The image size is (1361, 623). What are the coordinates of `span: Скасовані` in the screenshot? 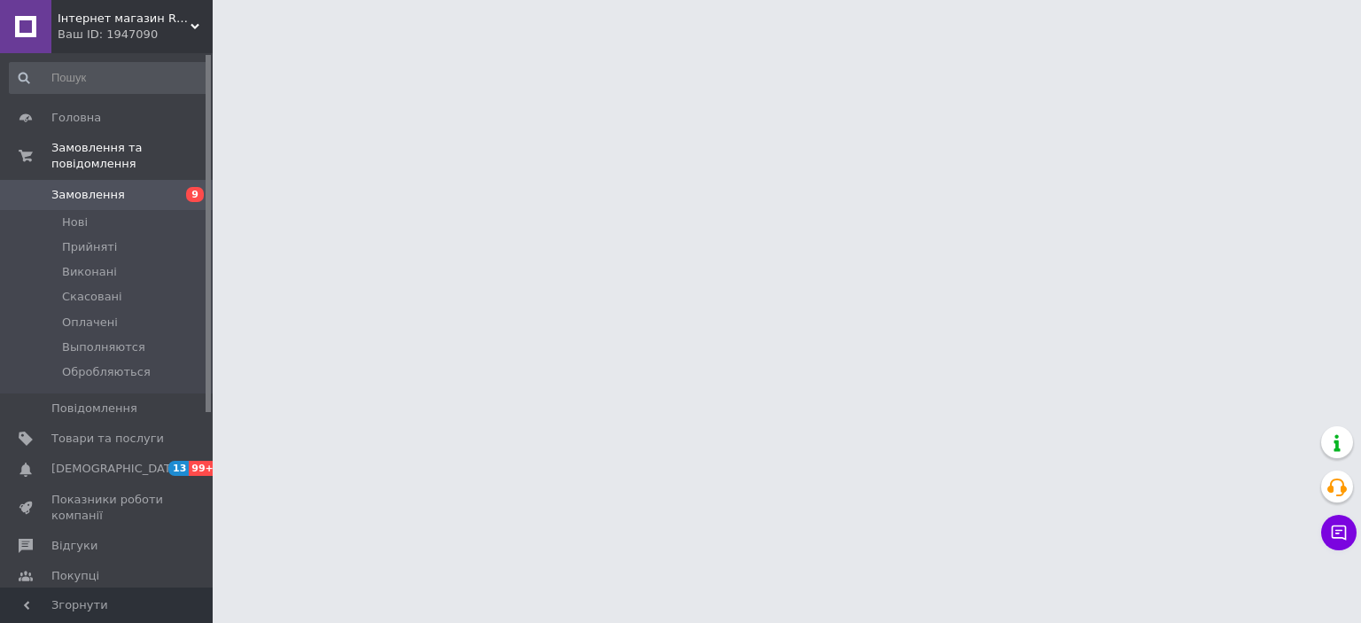 It's located at (92, 297).